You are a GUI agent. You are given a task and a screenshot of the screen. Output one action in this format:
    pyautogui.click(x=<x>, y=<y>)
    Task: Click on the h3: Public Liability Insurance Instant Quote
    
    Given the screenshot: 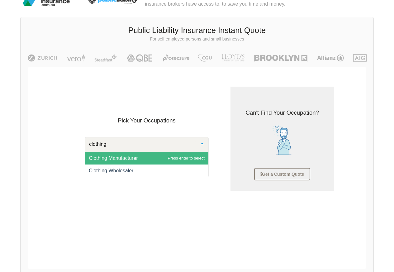 What is the action you would take?
    pyautogui.click(x=197, y=30)
    